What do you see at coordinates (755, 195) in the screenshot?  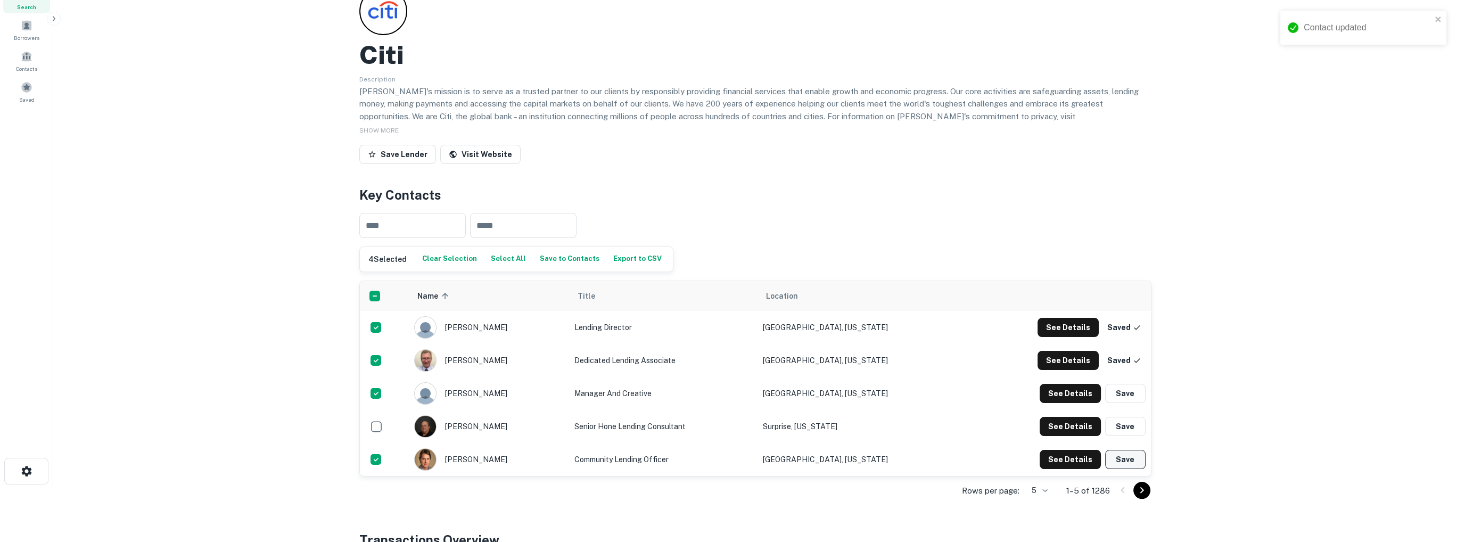 I see `h4: Key Contacts` at bounding box center [755, 195].